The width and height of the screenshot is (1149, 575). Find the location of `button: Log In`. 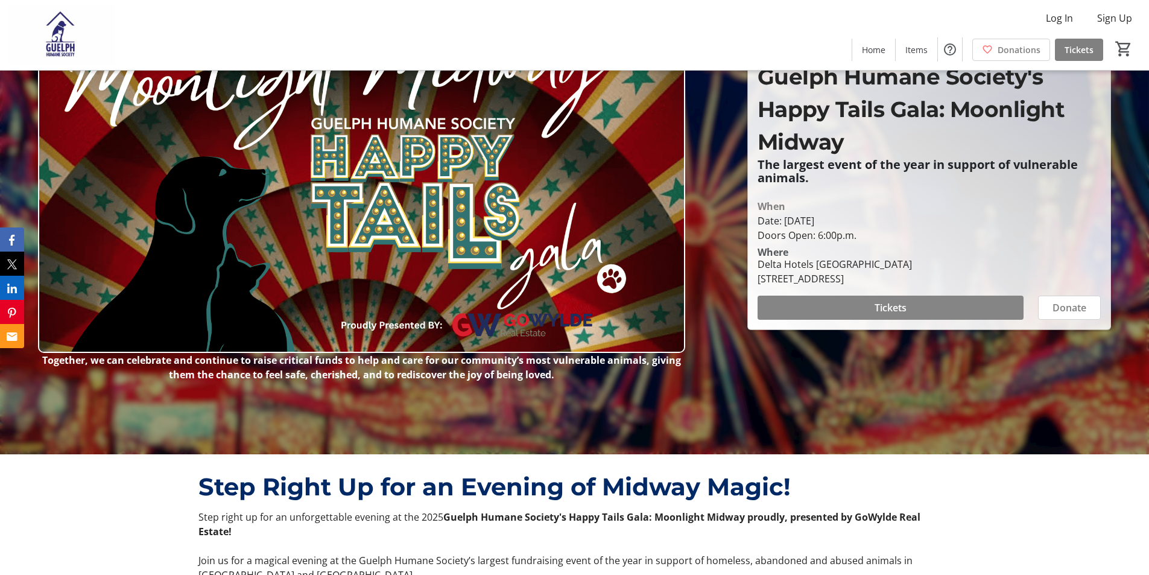

button: Log In is located at coordinates (1060, 18).